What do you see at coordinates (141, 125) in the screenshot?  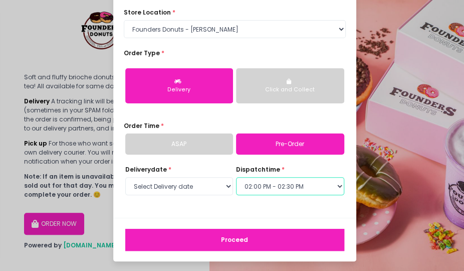 I see `span: Order Time` at bounding box center [141, 125].